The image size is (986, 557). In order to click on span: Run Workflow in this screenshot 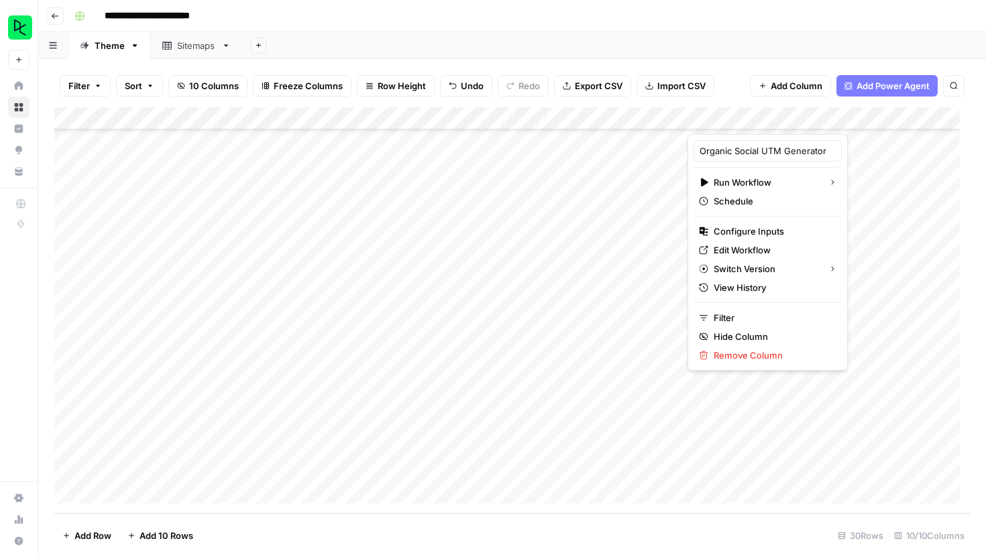, I will do `click(765, 182)`.